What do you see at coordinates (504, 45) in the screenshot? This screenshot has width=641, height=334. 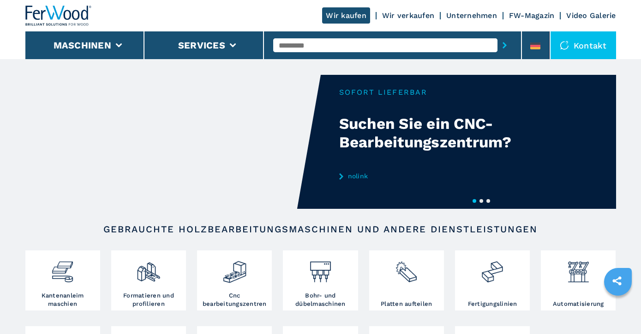 I see `button: submit-button` at bounding box center [504, 45].